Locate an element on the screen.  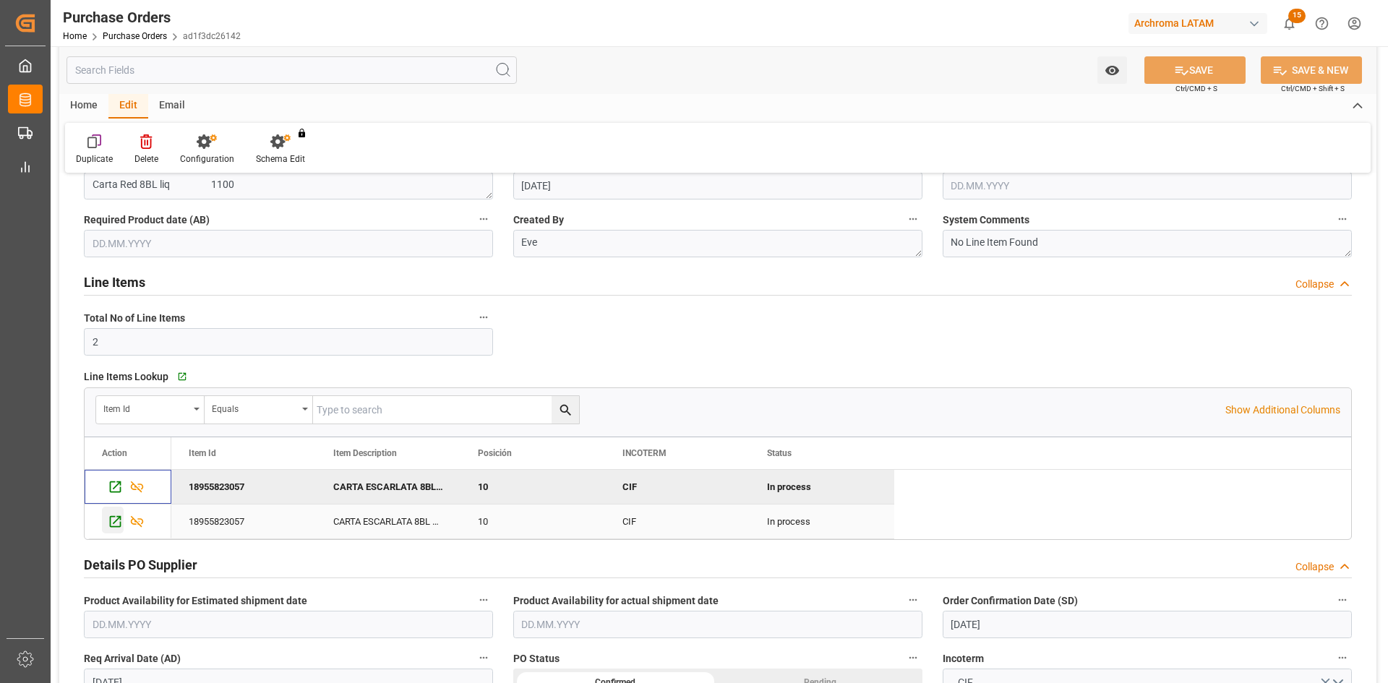
p: Show Additional Columns is located at coordinates (1282, 410).